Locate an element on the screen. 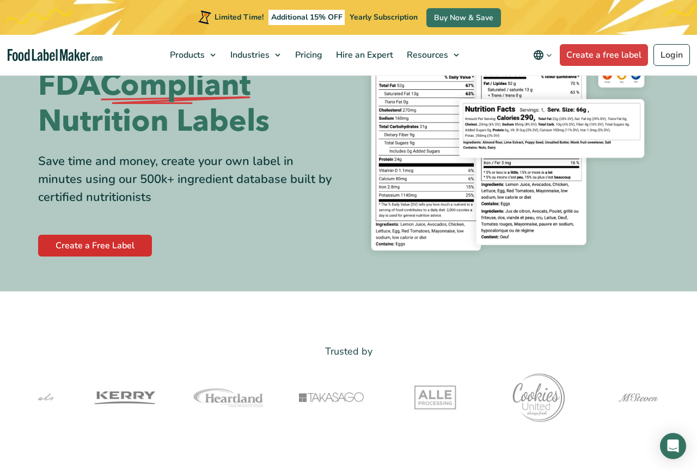  a: Create a free label is located at coordinates (604, 55).